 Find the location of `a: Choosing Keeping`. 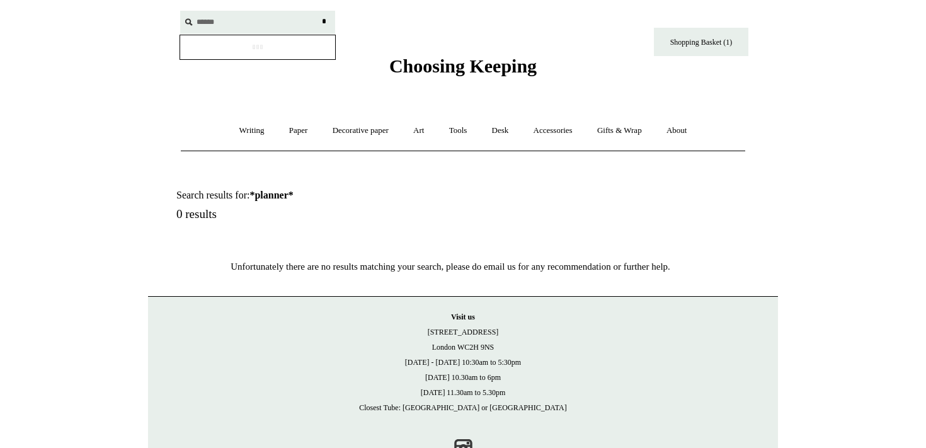

a: Choosing Keeping is located at coordinates (463, 70).